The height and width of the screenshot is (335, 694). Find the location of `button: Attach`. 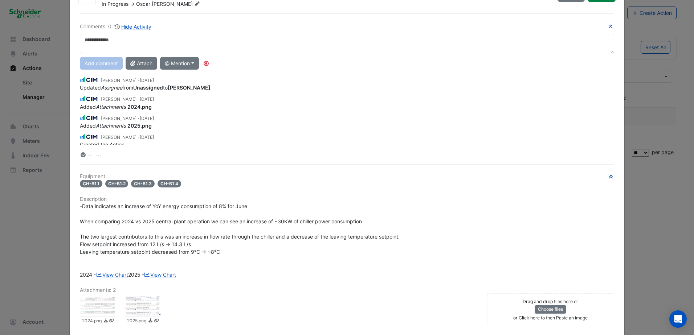

button: Attach is located at coordinates (141, 63).